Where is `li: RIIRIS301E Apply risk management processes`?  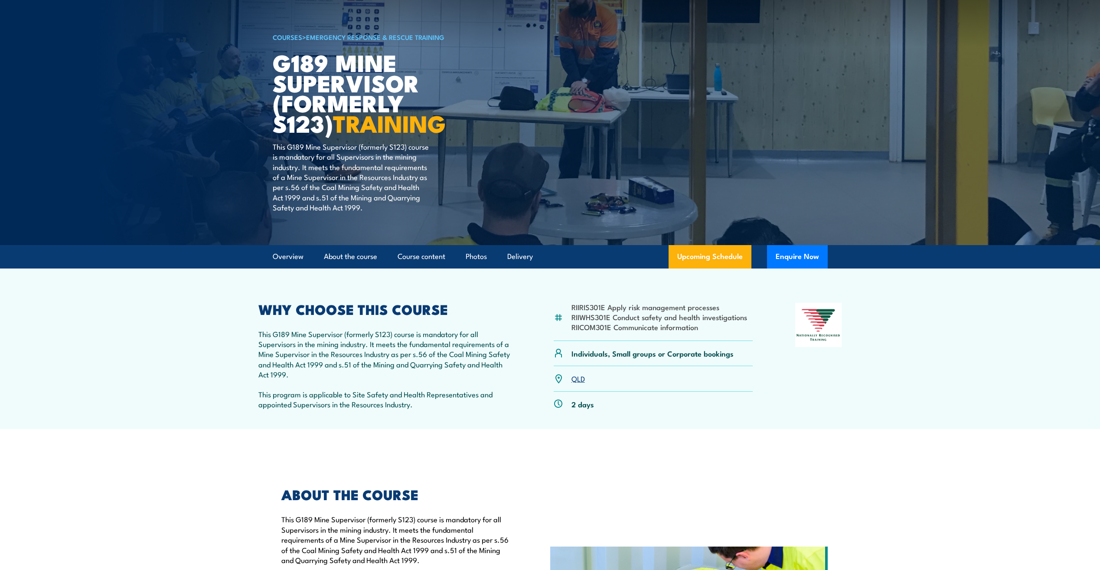 li: RIIRIS301E Apply risk management processes is located at coordinates (659, 306).